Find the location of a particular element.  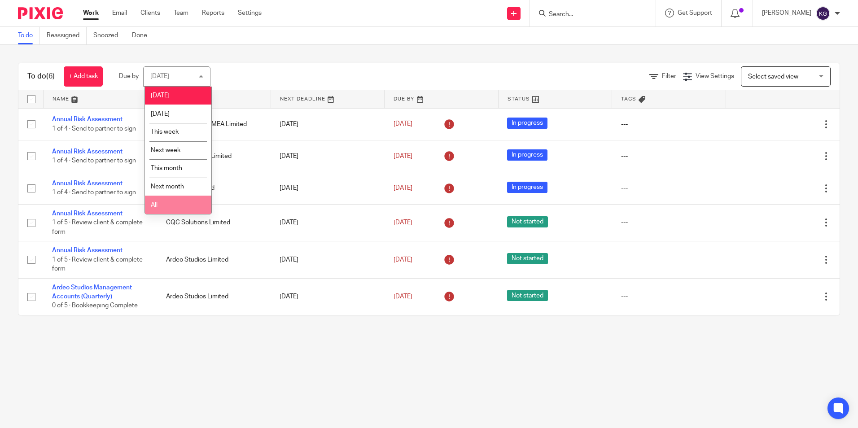

span: Tags is located at coordinates (629, 99).